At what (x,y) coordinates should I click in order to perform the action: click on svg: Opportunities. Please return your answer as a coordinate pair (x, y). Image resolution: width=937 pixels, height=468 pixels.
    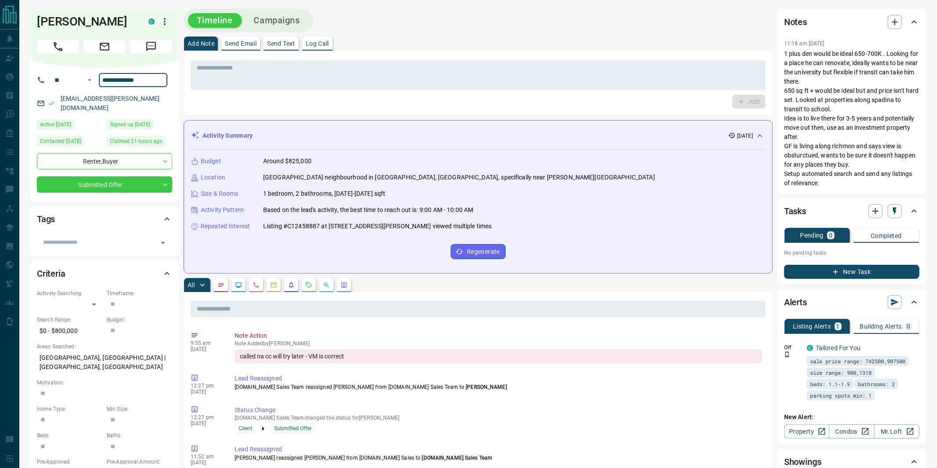
    Looking at the image, I should click on (326, 285).